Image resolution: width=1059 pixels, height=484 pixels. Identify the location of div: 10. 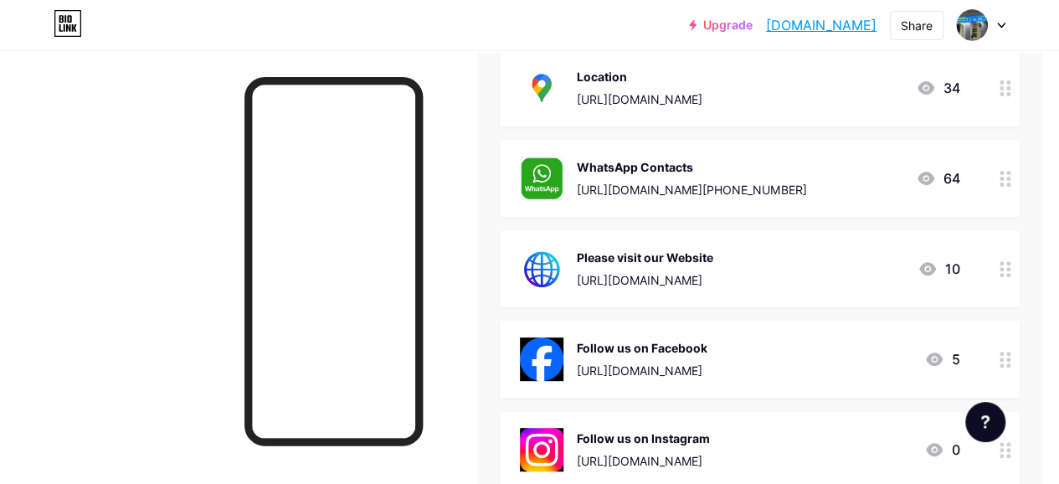
(939, 269).